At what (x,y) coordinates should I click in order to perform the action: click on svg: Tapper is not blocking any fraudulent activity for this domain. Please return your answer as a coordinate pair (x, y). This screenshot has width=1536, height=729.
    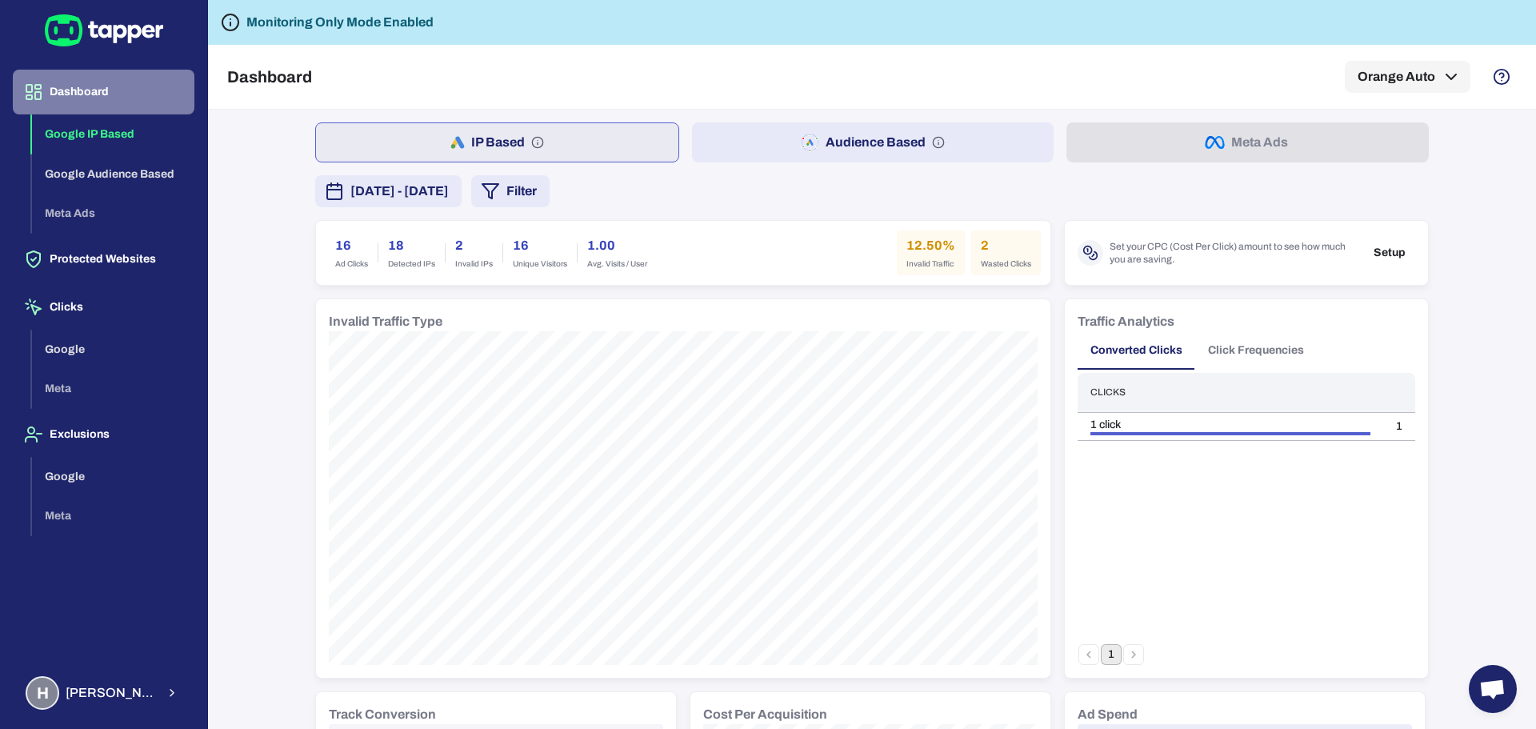
    Looking at the image, I should click on (230, 22).